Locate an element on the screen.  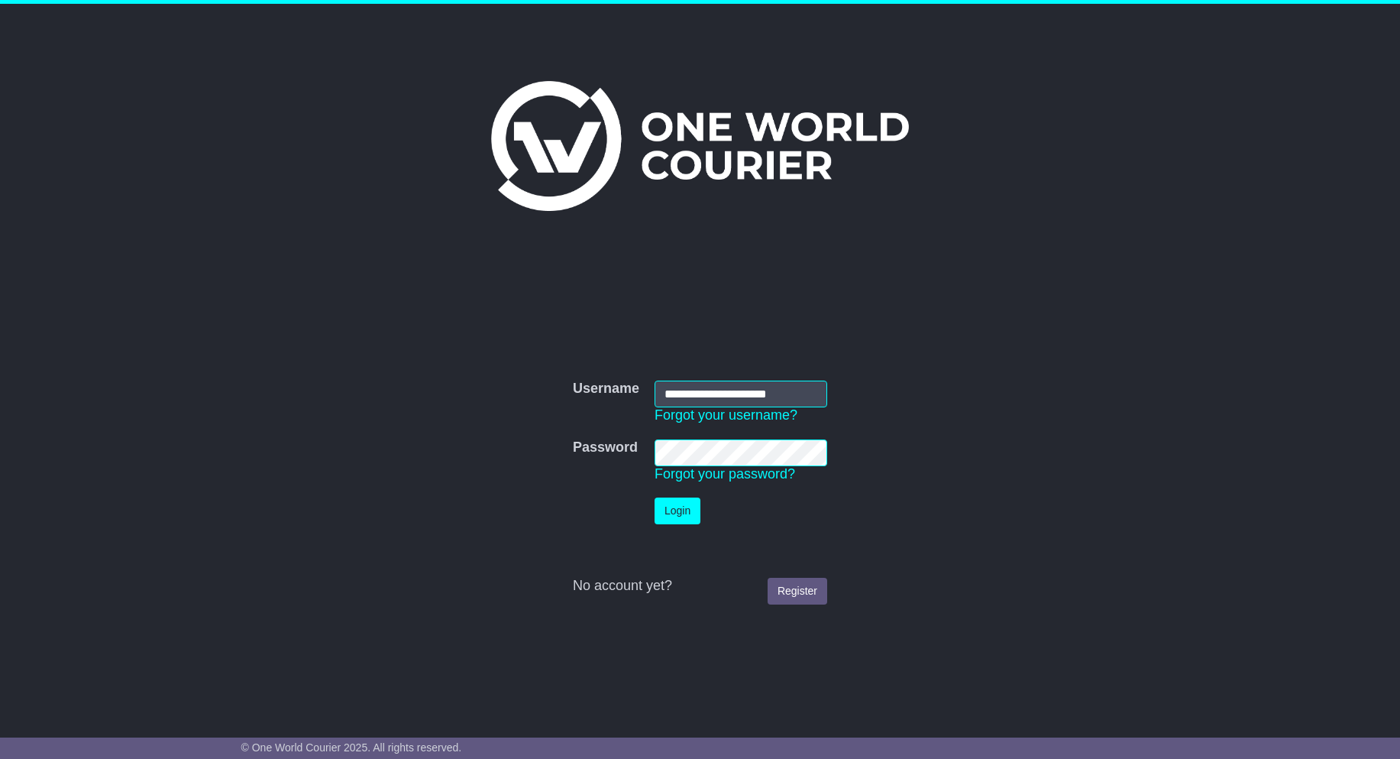
label: Password is located at coordinates (605, 448).